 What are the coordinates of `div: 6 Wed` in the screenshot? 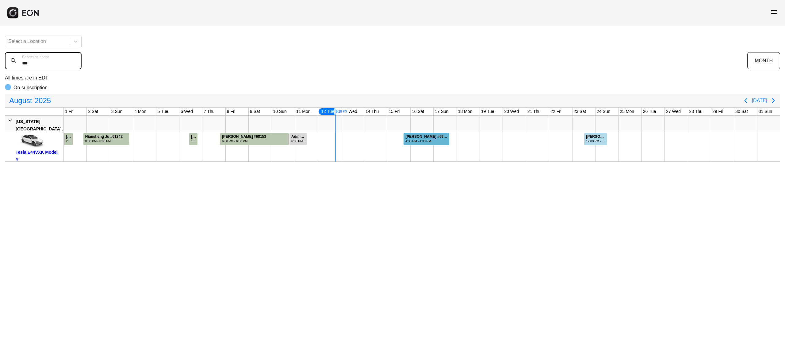 It's located at (187, 111).